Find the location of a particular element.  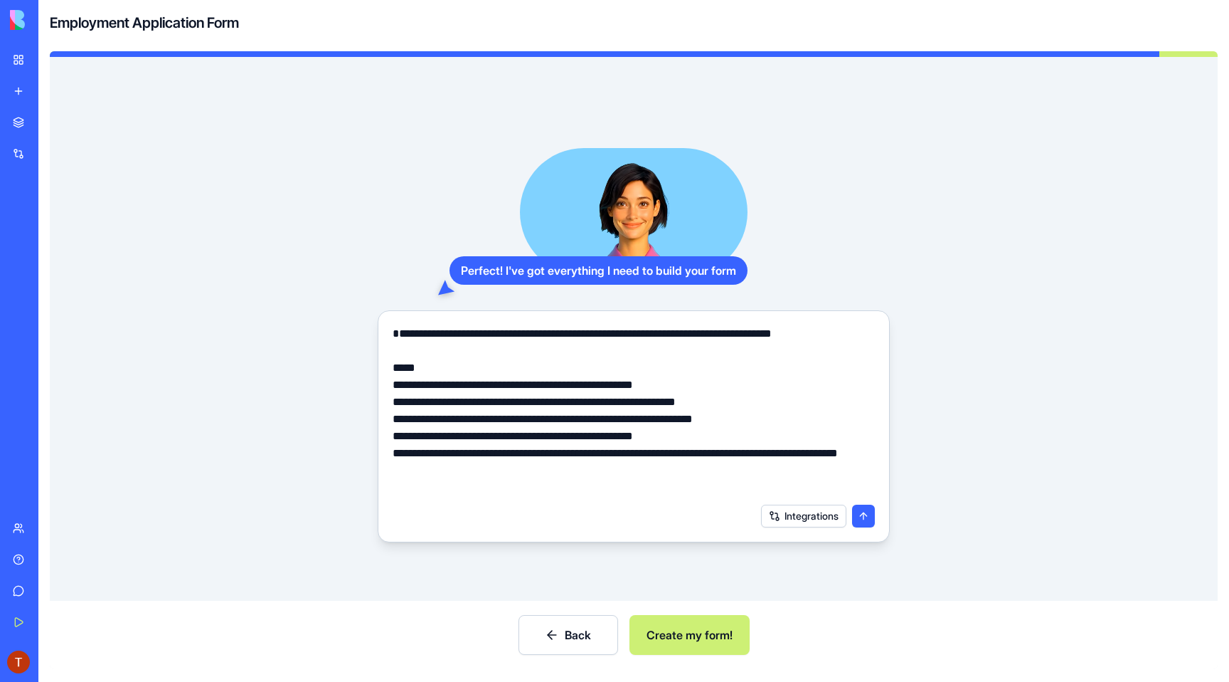

button: Integrations is located at coordinates (804, 516).